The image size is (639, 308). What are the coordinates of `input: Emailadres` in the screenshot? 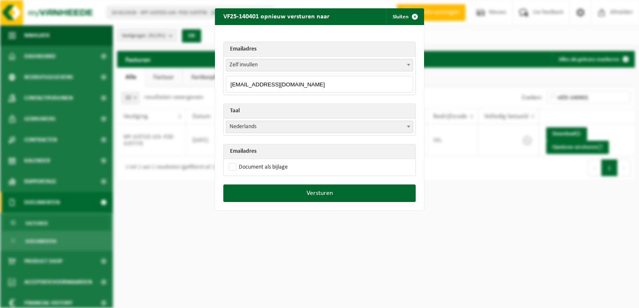 It's located at (319, 84).